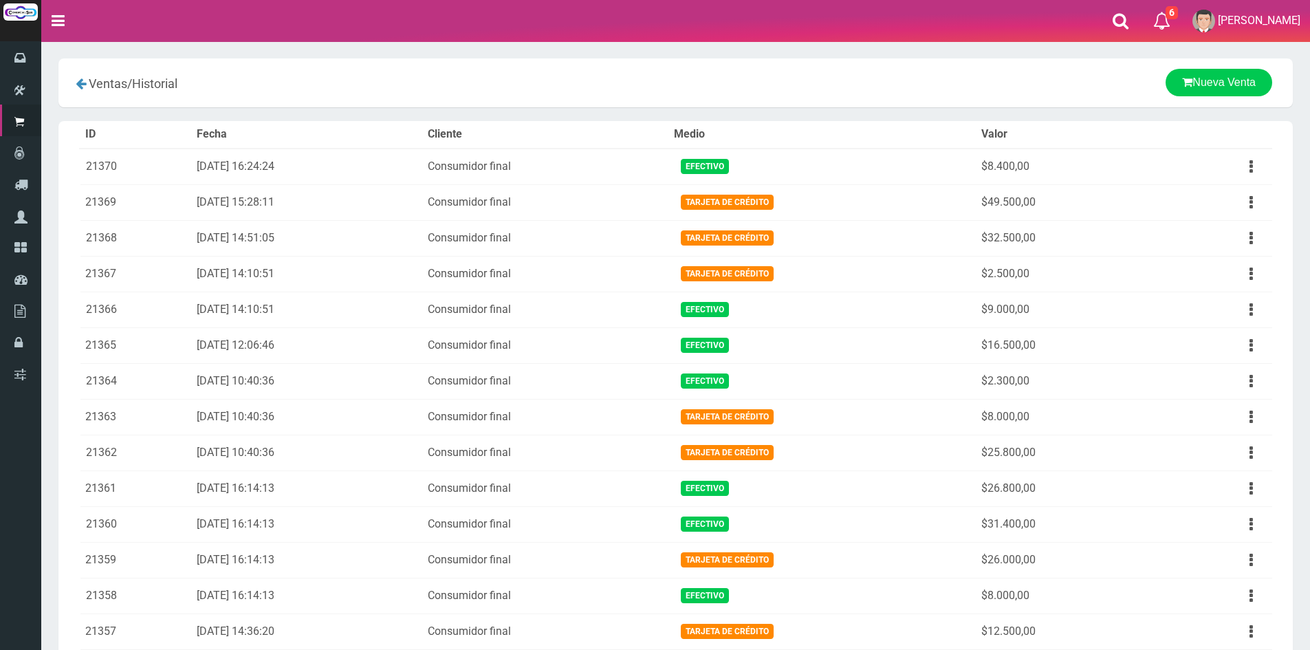  Describe the element at coordinates (135, 452) in the screenshot. I see `td: 21362` at that location.